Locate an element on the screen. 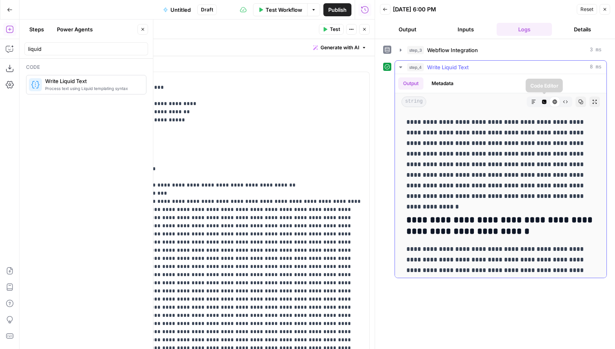  span: step_4 is located at coordinates (415, 67).